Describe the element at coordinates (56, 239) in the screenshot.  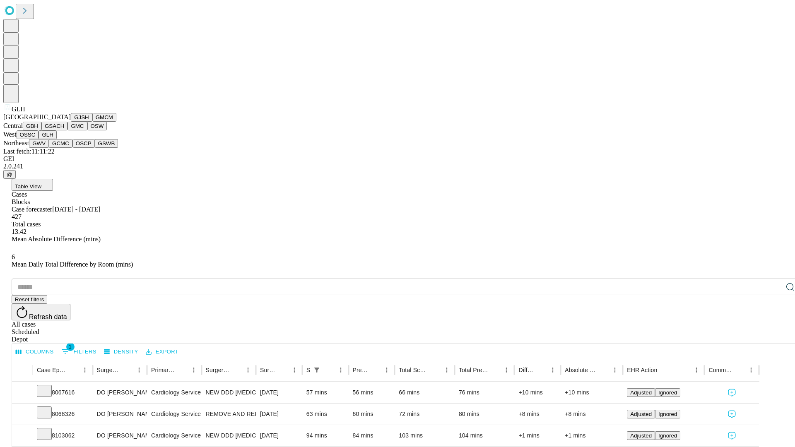
I see `span: Mean Absolute Difference (mins)` at that location.